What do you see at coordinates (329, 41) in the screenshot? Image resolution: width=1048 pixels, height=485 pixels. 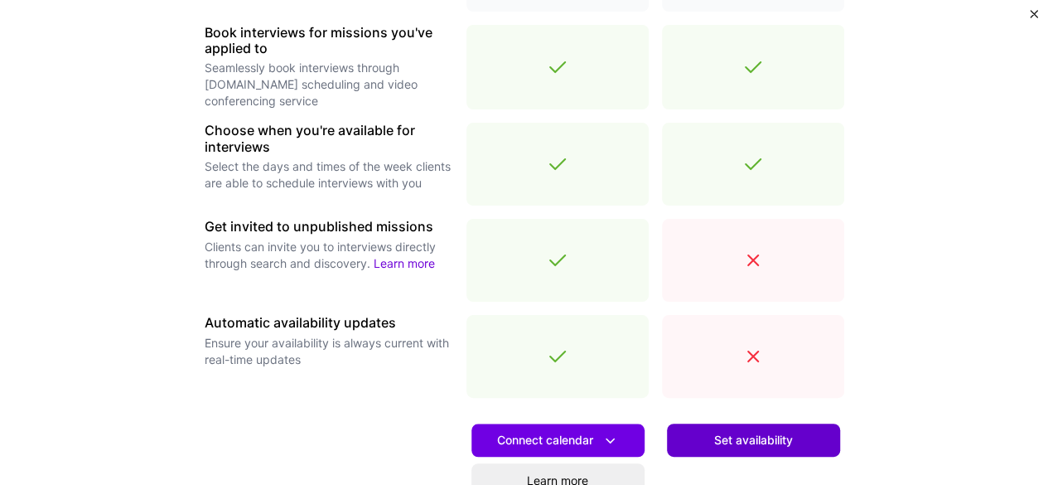 I see `h3: Book interviews for missions you've applied to` at bounding box center [329, 41].